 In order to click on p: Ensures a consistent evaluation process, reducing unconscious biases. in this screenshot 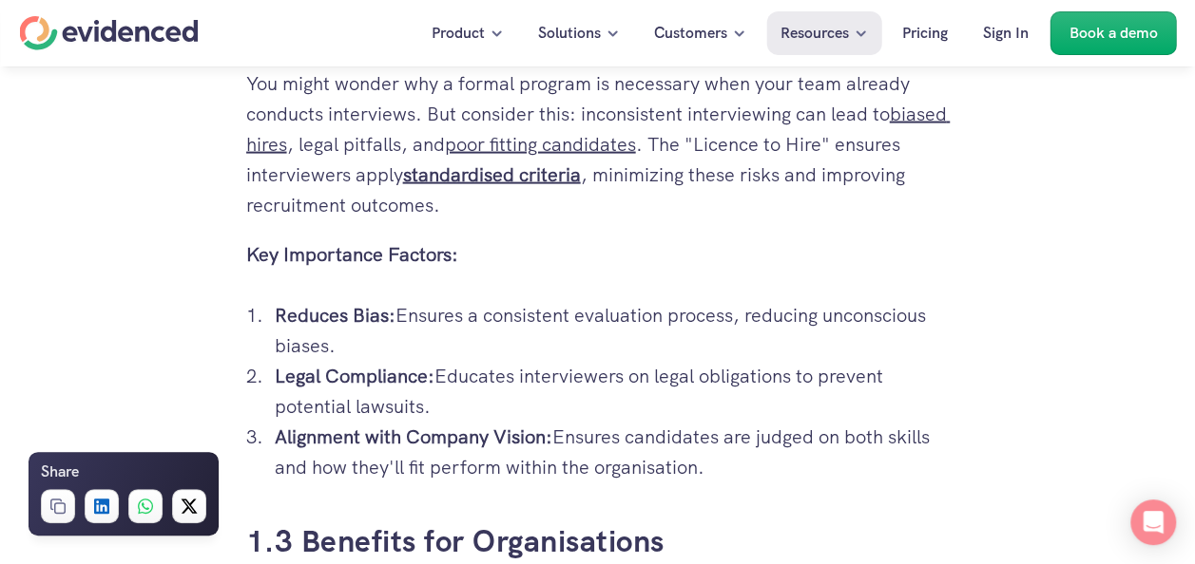, I will do `click(612, 331)`.